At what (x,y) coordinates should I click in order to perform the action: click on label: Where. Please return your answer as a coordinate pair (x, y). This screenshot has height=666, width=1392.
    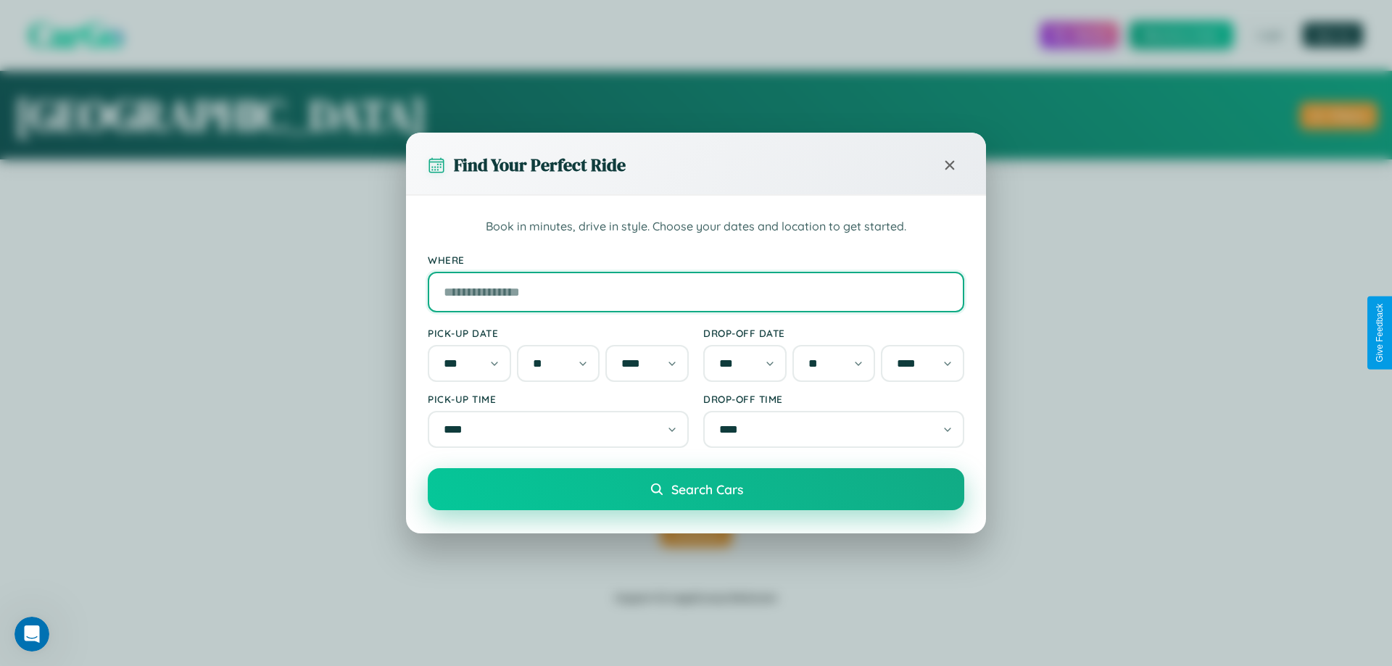
    Looking at the image, I should click on (696, 259).